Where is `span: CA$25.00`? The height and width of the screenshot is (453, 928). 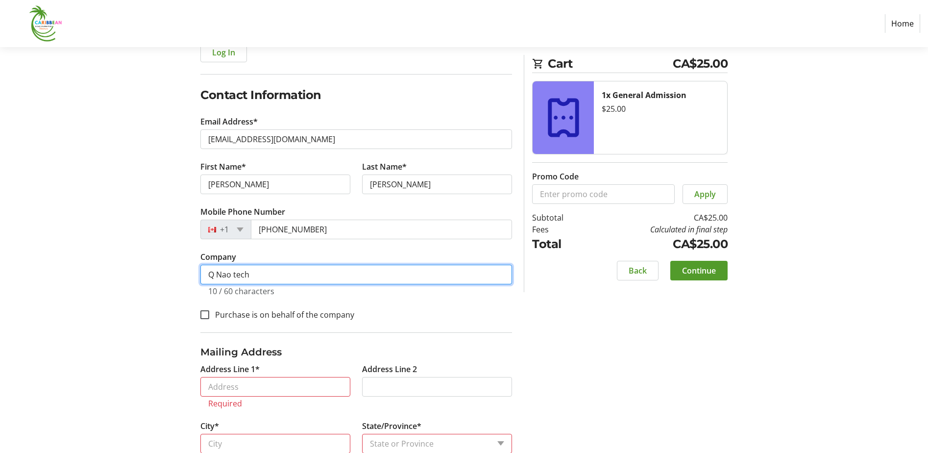 span: CA$25.00 is located at coordinates (700, 64).